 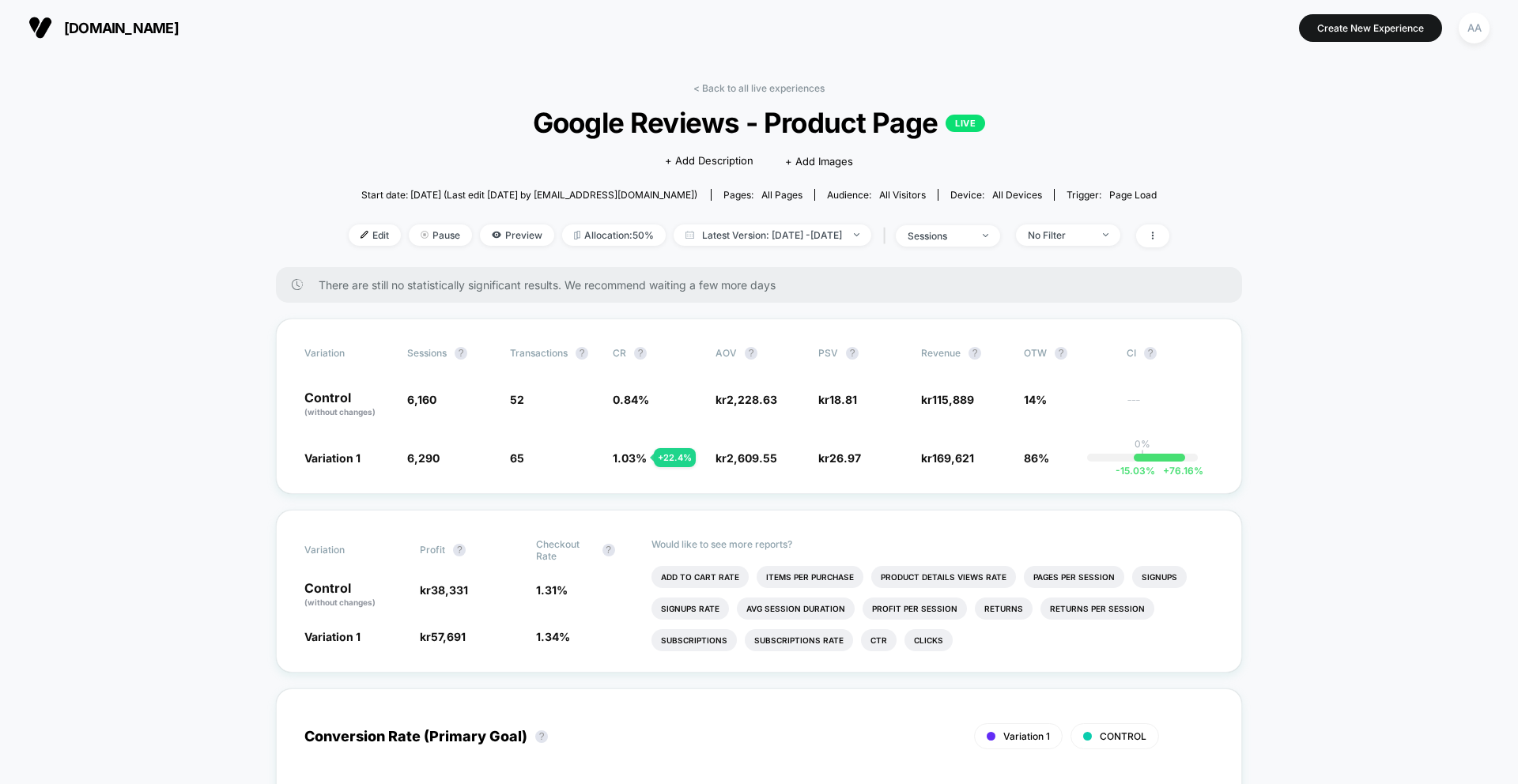 I want to click on li: Add To Cart Rate, so click(x=699, y=576).